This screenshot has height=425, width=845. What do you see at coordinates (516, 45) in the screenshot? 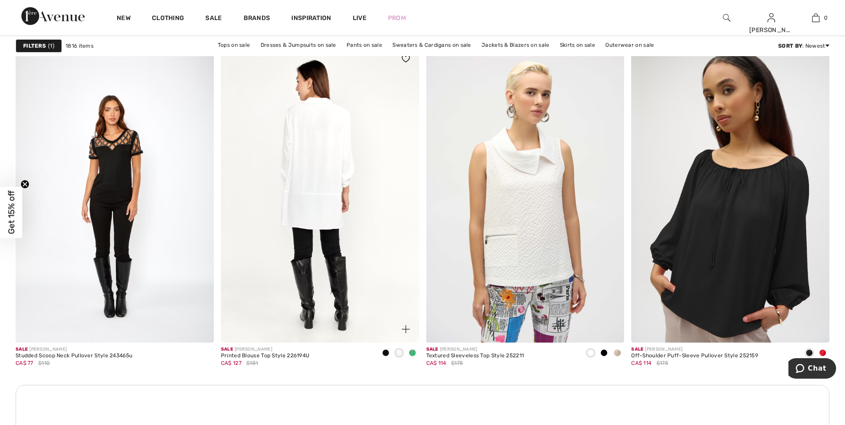
I see `a: Jackets & Blazers on sale` at bounding box center [516, 45].